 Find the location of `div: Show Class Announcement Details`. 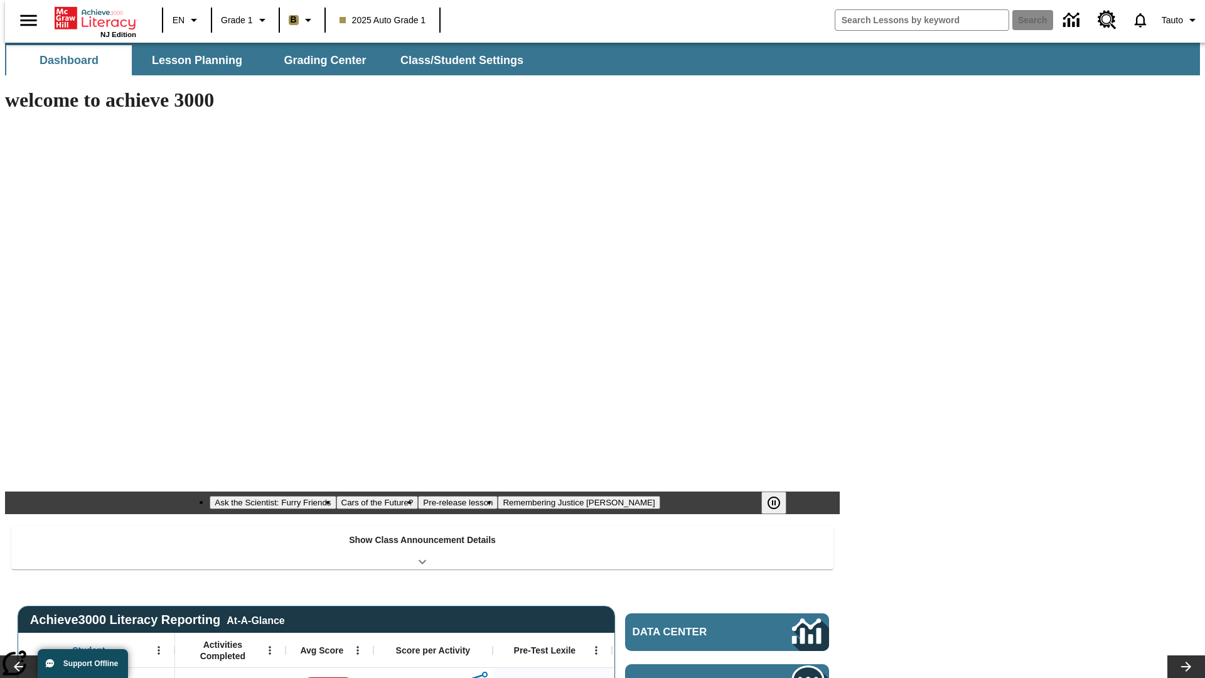

div: Show Class Announcement Details is located at coordinates (422, 547).